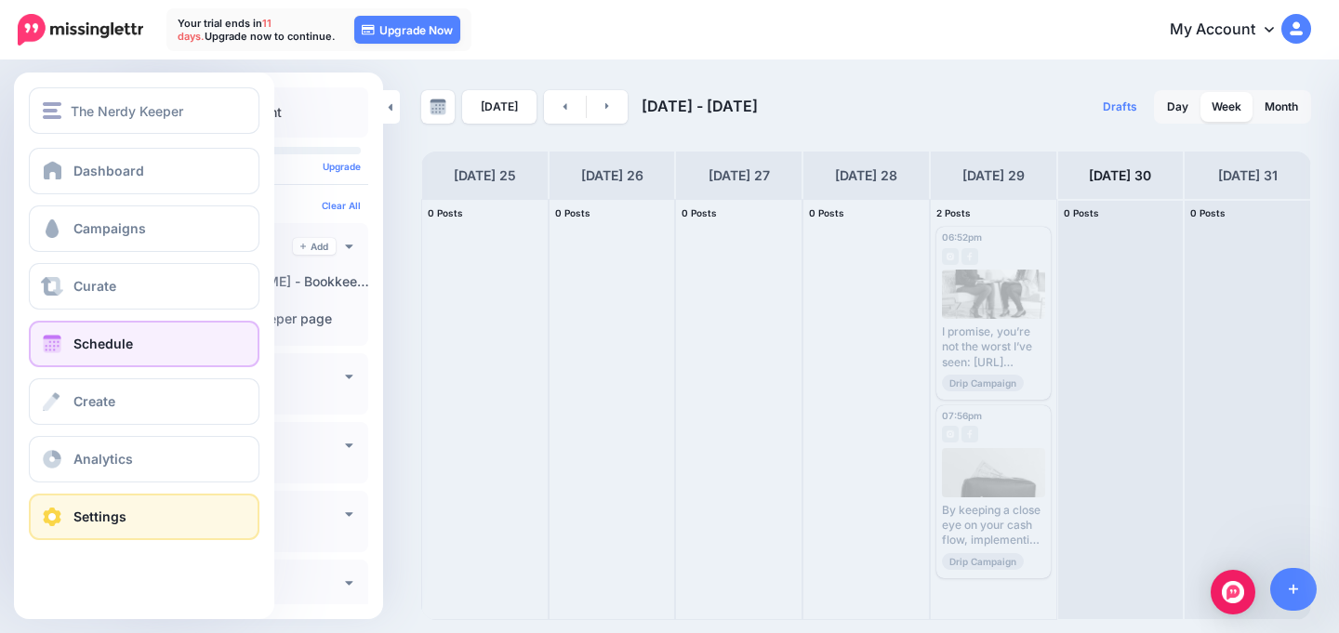  I want to click on img: Missinglettr, so click(80, 30).